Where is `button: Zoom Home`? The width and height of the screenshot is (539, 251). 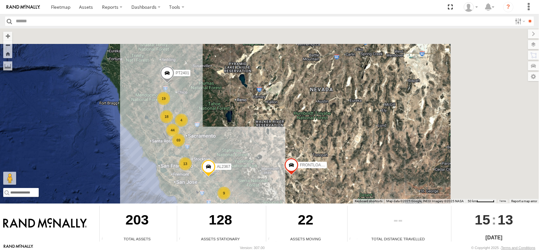
button: Zoom Home is located at coordinates (8, 54).